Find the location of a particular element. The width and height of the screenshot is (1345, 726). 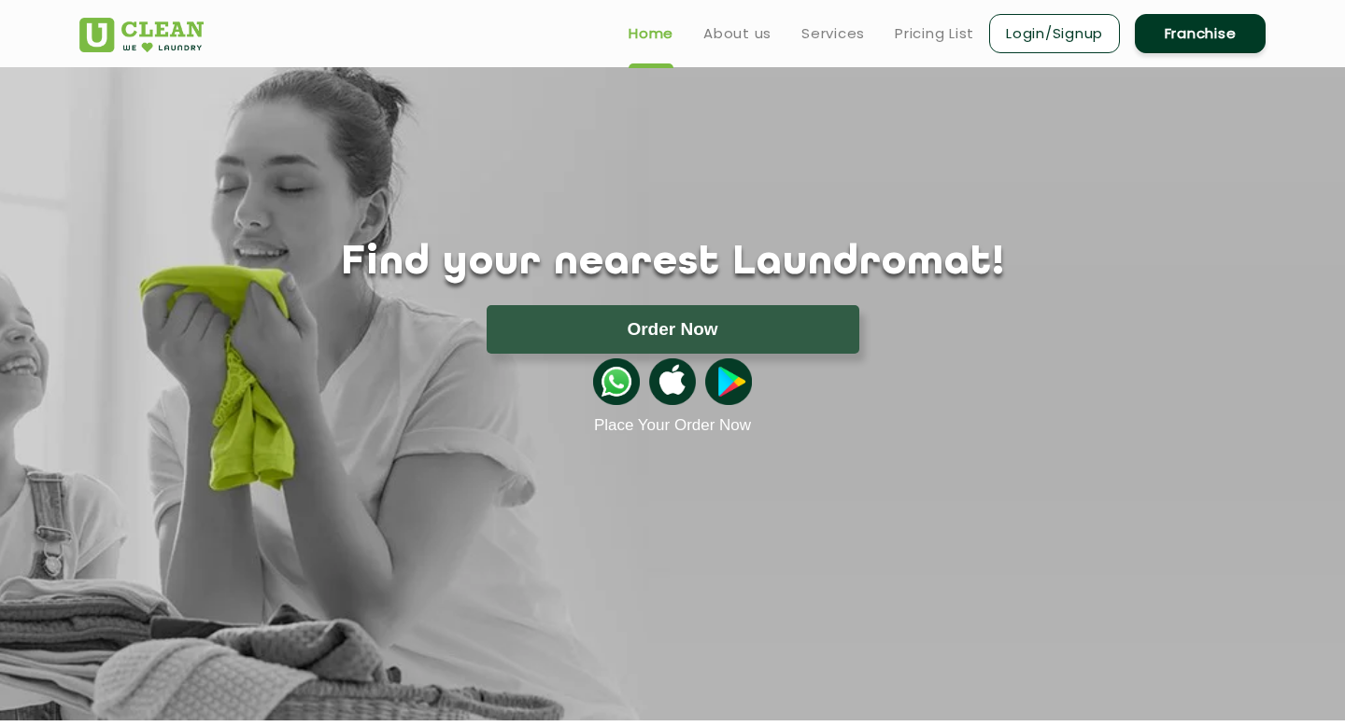

a: Login/Signup is located at coordinates (1054, 34).